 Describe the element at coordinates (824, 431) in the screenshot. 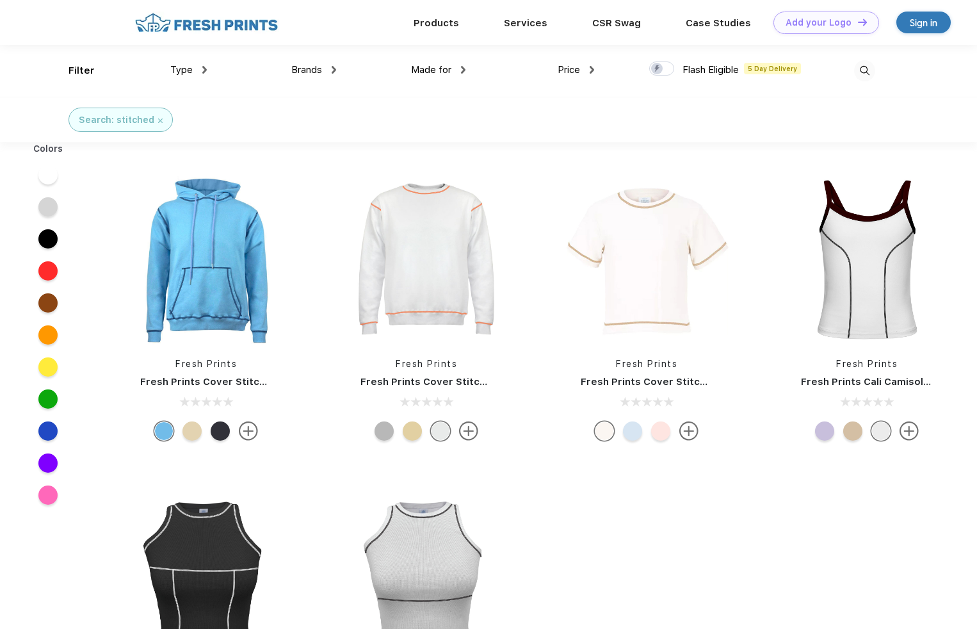

I see `div: Purple White mto` at that location.